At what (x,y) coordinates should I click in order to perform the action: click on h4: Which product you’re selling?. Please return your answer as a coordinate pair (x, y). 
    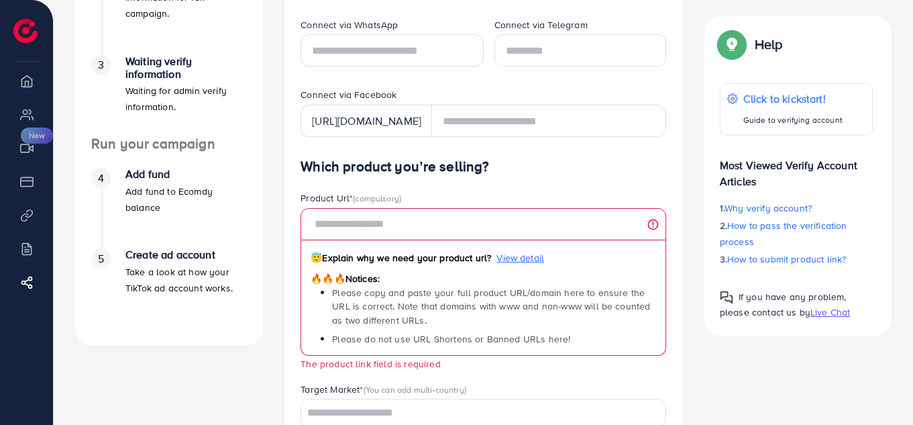
    Looking at the image, I should click on (483, 166).